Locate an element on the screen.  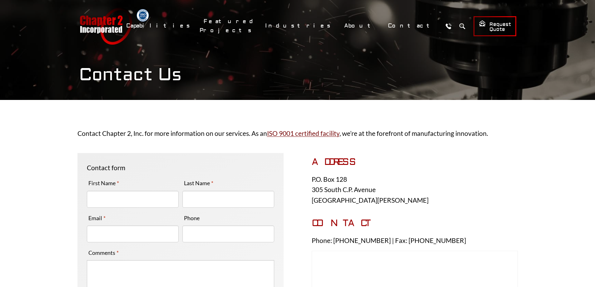
p: Contact Chapter 2, Inc. for more information on our services. As an , we’re at the forefront of m... is located at coordinates (298, 133).